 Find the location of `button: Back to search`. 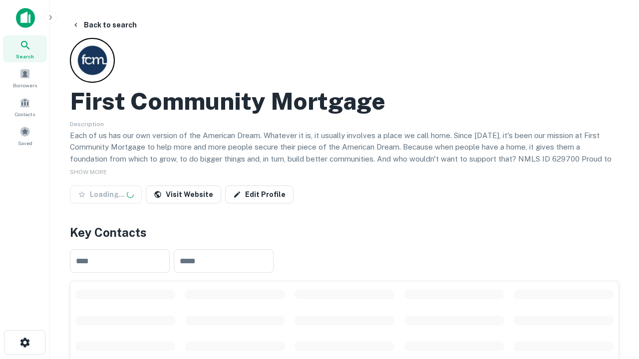

button: Back to search is located at coordinates (104, 25).